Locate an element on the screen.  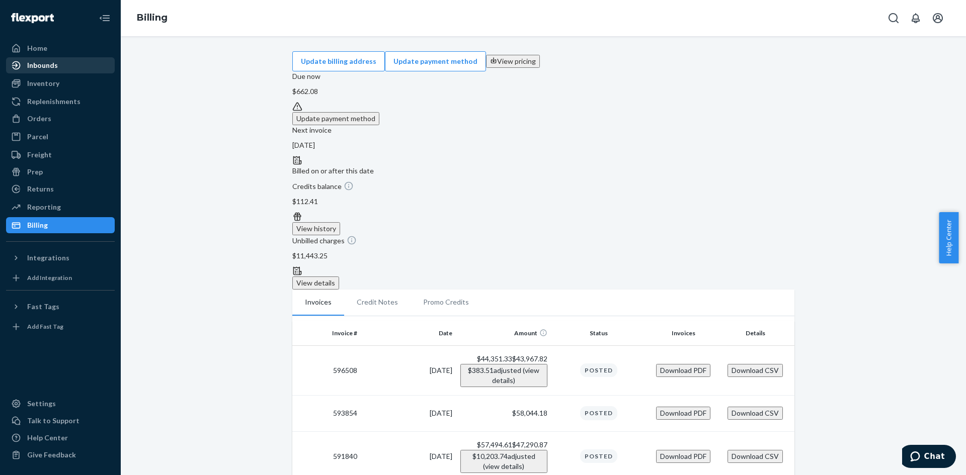
p: Next invoice is located at coordinates (543, 130).